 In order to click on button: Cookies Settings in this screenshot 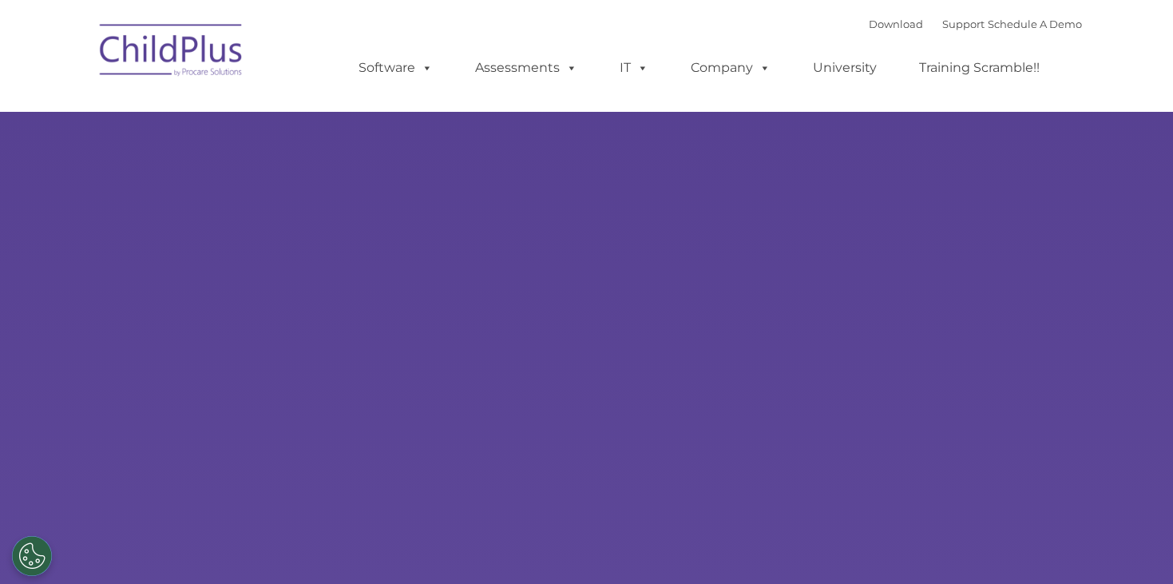, I will do `click(32, 556)`.